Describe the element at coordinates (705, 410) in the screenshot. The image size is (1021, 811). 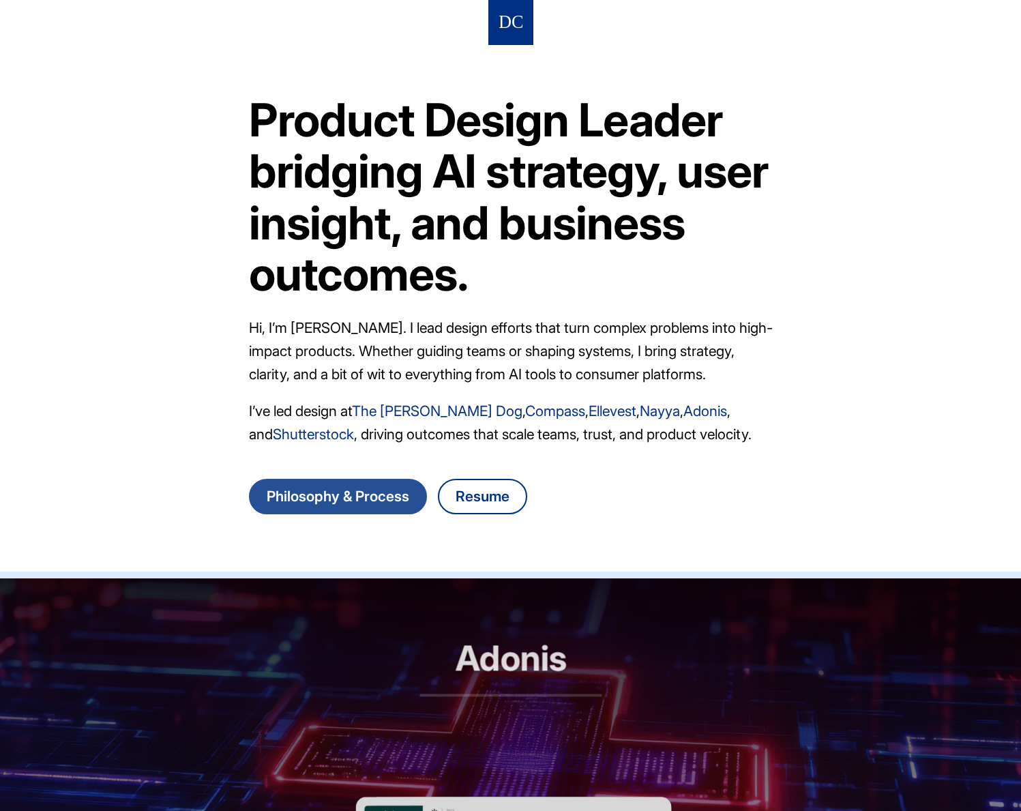
I see `a: Adonis` at that location.